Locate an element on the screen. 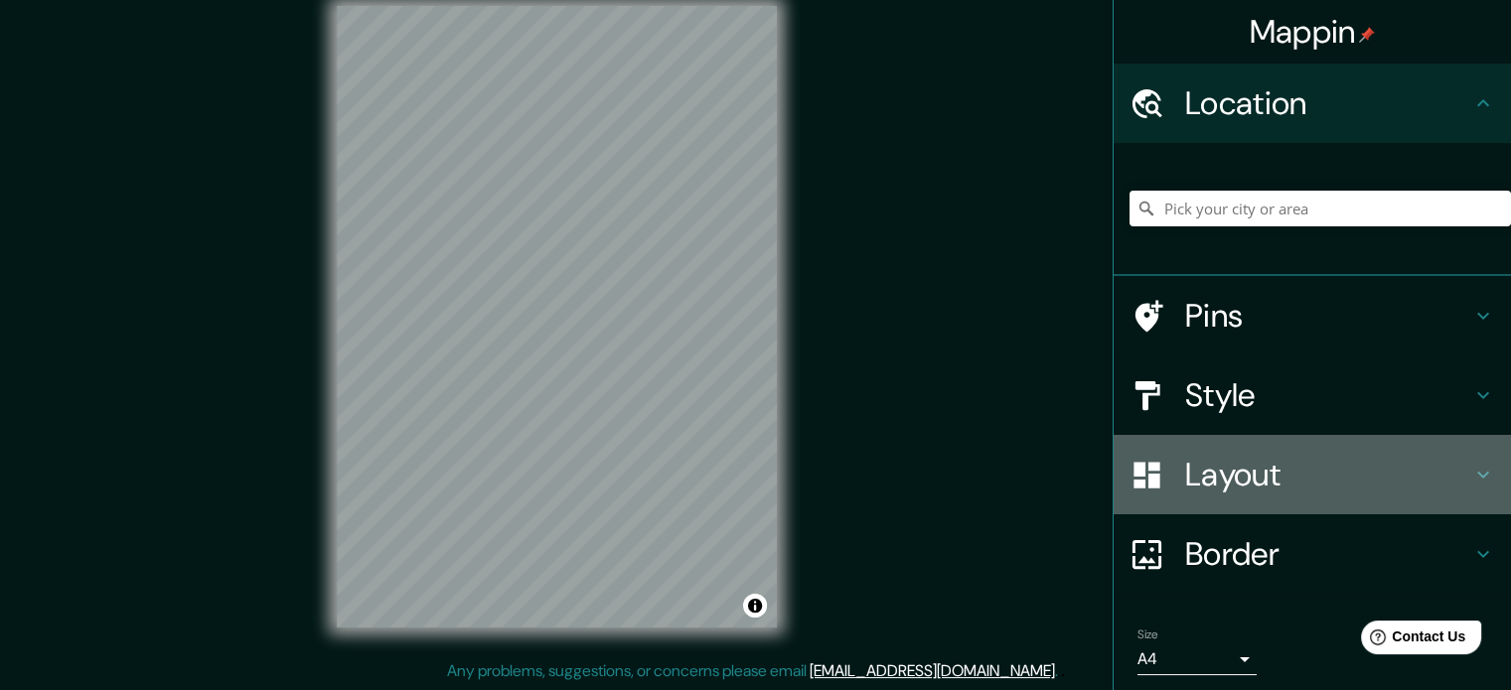 This screenshot has height=690, width=1511. div: Border is located at coordinates (1312, 554).